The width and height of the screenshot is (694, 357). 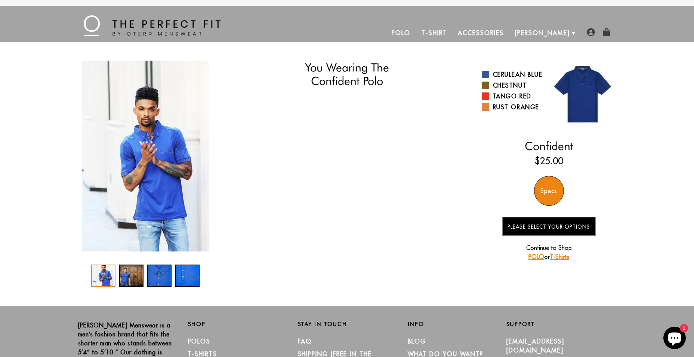 What do you see at coordinates (562, 324) in the screenshot?
I see `h2: Support` at bounding box center [562, 324].